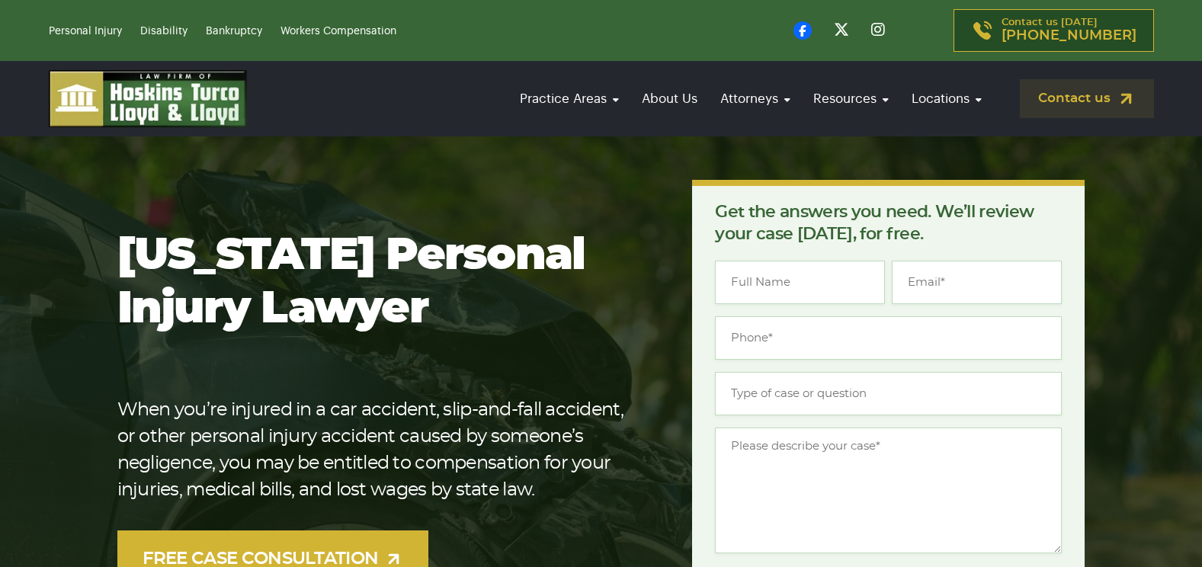  Describe the element at coordinates (669, 98) in the screenshot. I see `a: About Us` at that location.